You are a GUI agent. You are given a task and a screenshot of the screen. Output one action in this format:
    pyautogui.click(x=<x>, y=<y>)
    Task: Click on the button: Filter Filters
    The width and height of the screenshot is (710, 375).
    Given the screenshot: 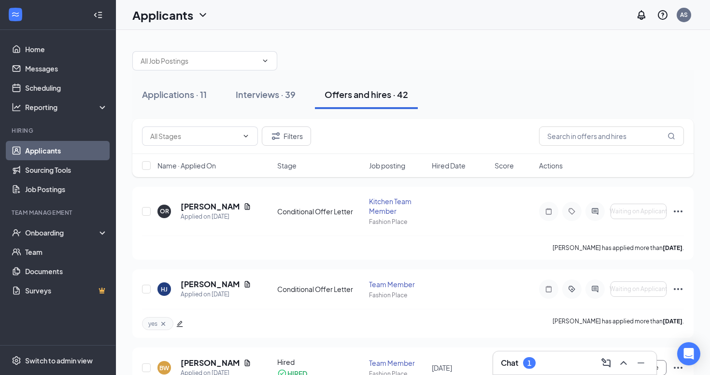 What is the action you would take?
    pyautogui.click(x=286, y=136)
    